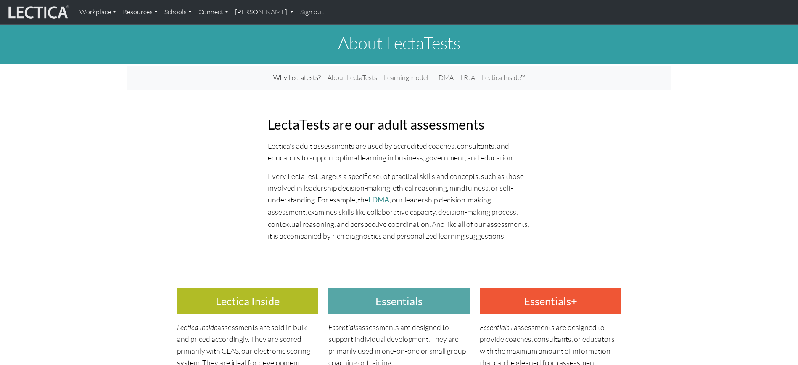 The height and width of the screenshot is (365, 798). What do you see at coordinates (497, 327) in the screenshot?
I see `i: Essentials+` at bounding box center [497, 327].